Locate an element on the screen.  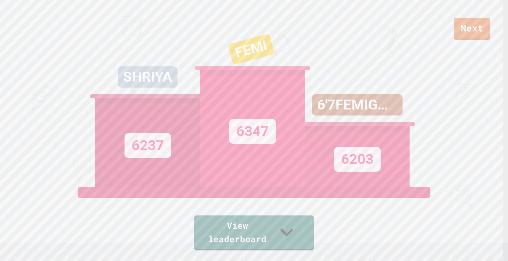
a: Next is located at coordinates (472, 29).